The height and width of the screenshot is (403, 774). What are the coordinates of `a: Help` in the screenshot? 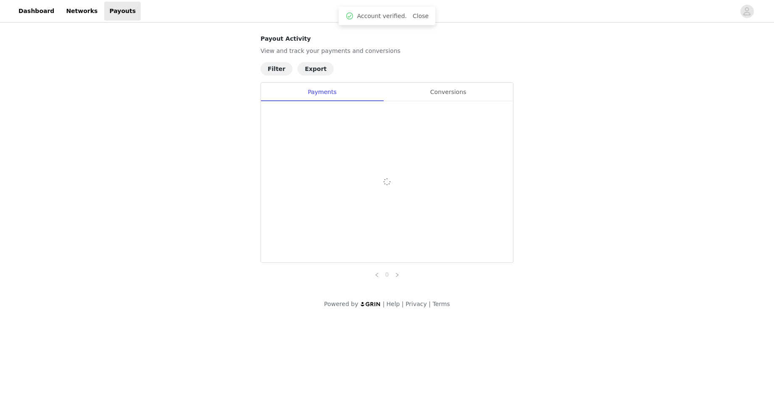 It's located at (393, 304).